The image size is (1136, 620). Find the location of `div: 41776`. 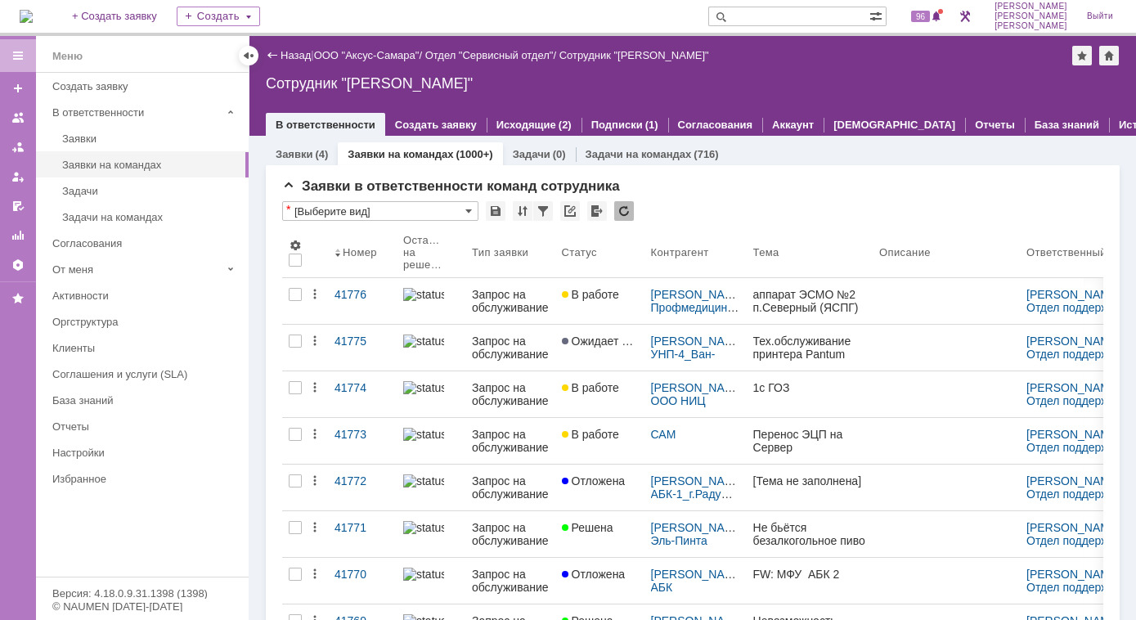

div: 41776 is located at coordinates (362, 294).